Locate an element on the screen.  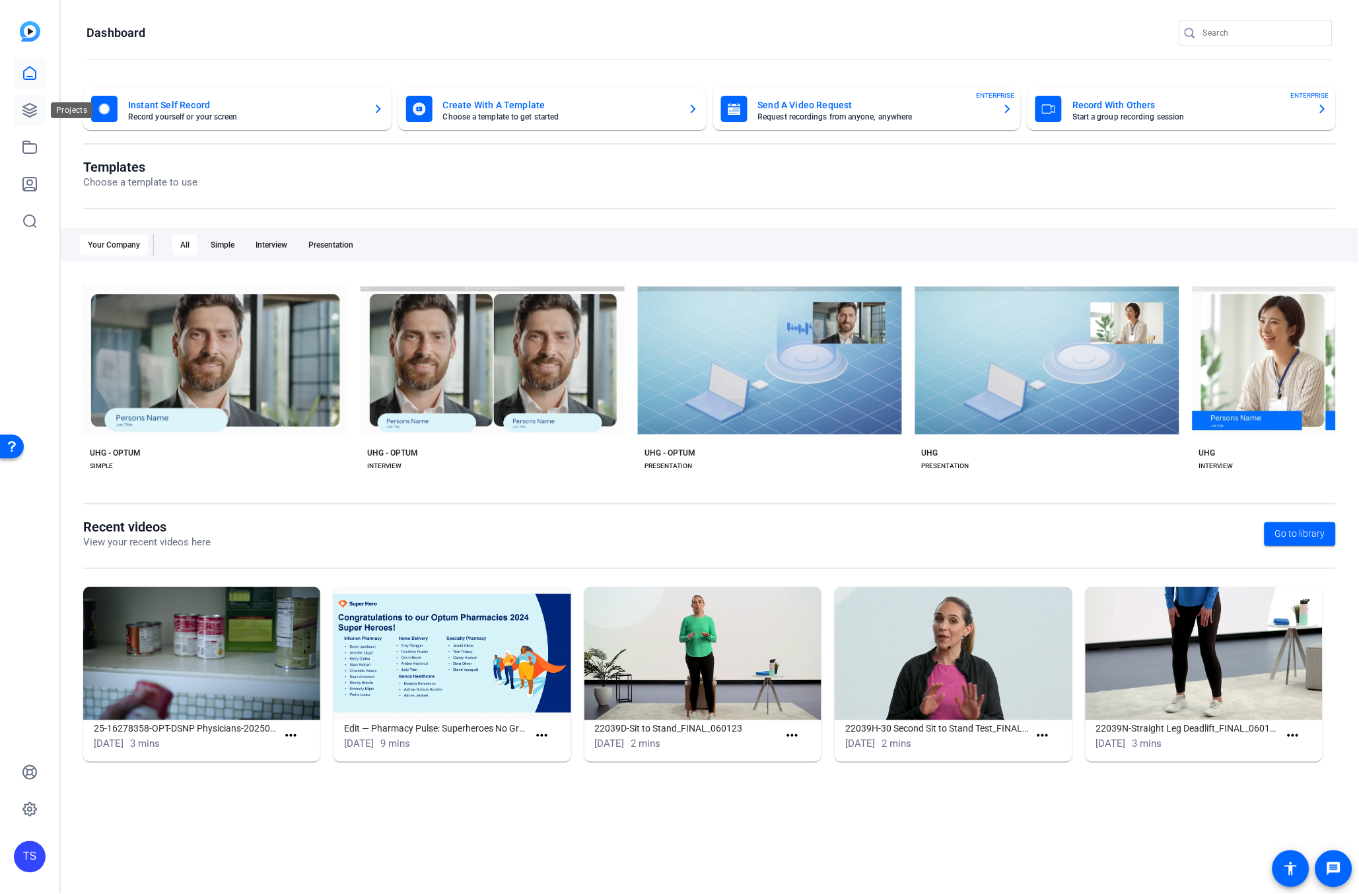
h1: 22039H-30 Second Sit to Stand Test_FINAL_052323 is located at coordinates (937, 728).